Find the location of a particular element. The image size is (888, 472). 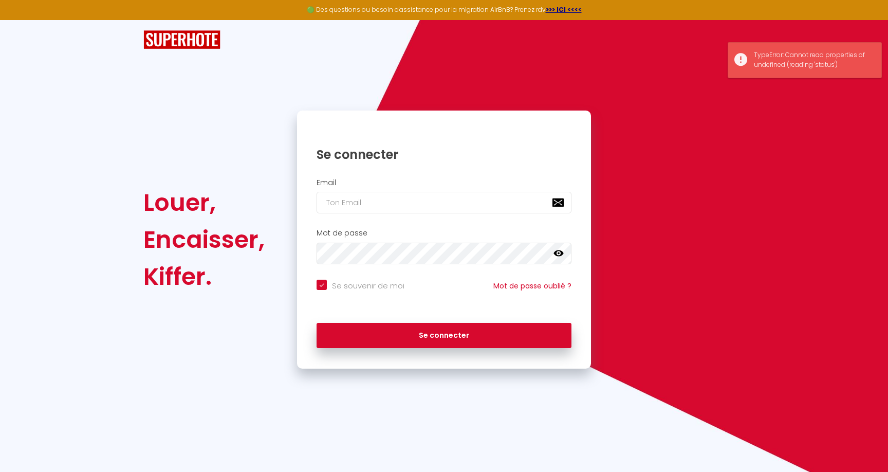

h2: Mot de passe is located at coordinates (444, 233).